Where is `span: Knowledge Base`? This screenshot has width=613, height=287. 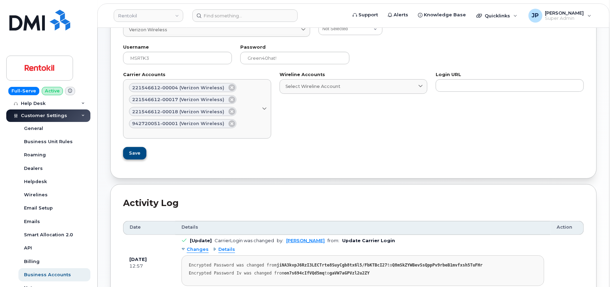
span: Knowledge Base is located at coordinates (445, 15).